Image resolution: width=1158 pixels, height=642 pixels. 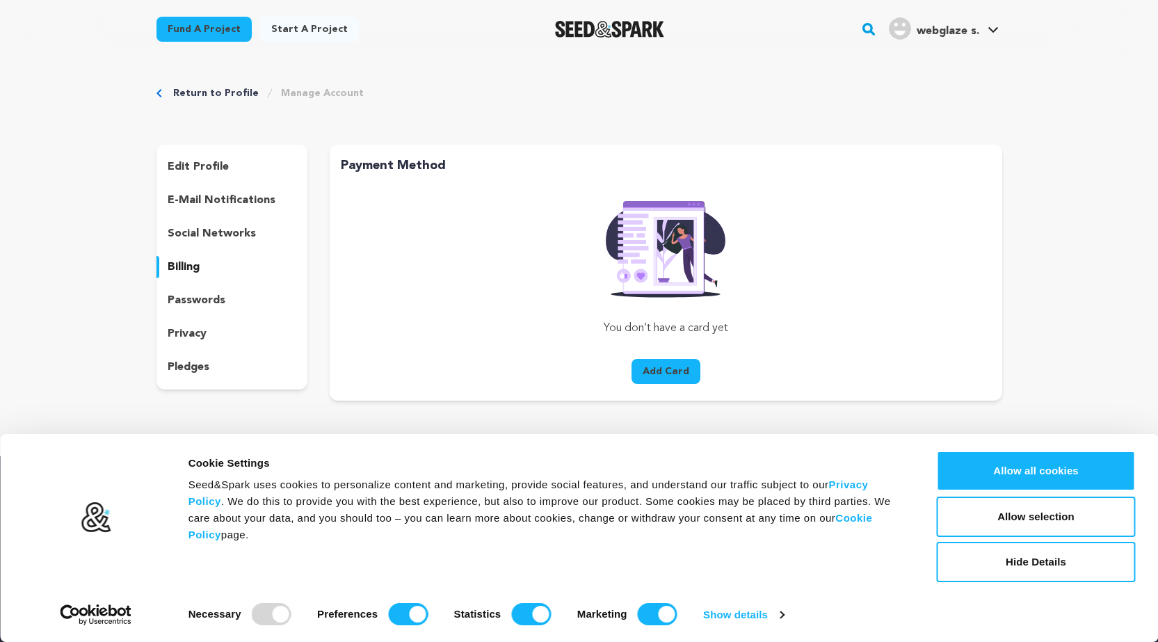 What do you see at coordinates (310, 29) in the screenshot?
I see `a: Start a project` at bounding box center [310, 29].